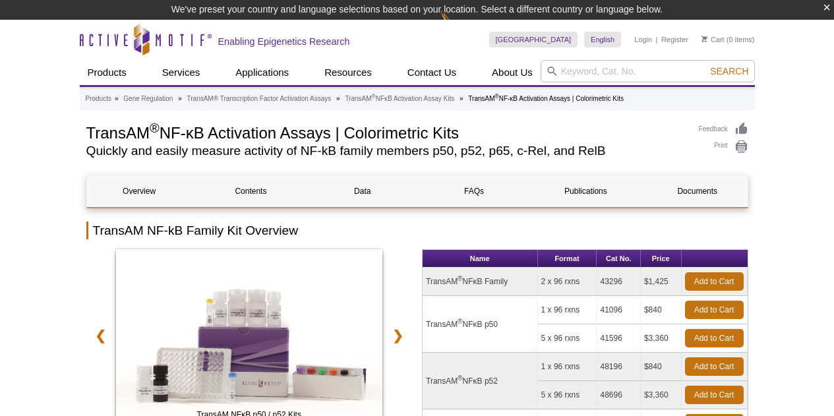 This screenshot has width=834, height=416. I want to click on a: Feedback, so click(723, 129).